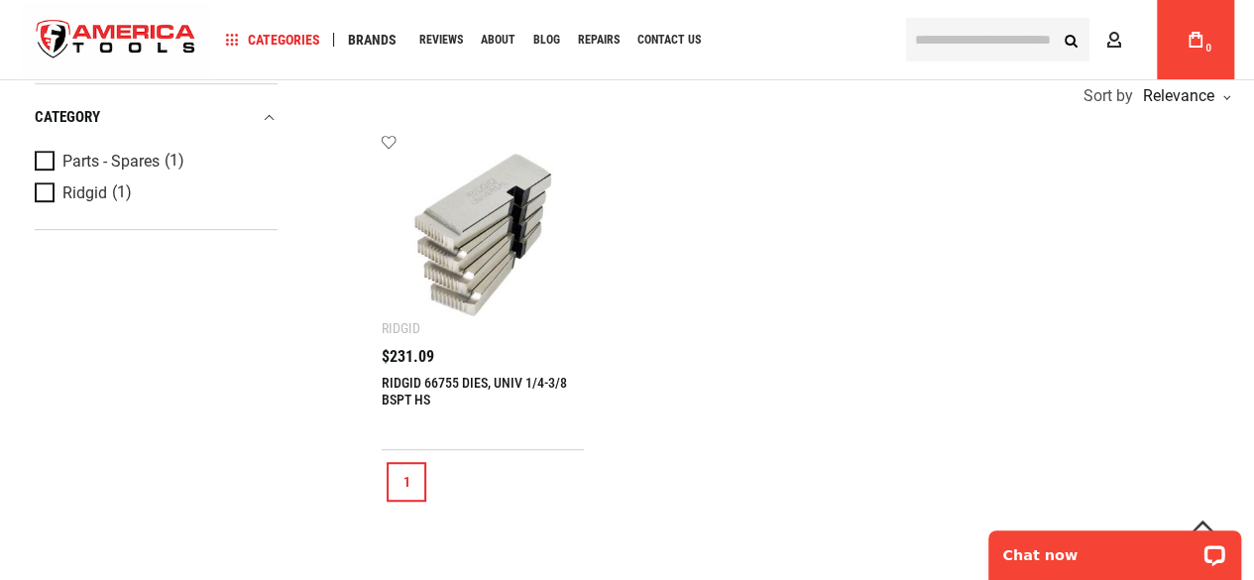 The height and width of the screenshot is (580, 1254). I want to click on span: Brands, so click(372, 40).